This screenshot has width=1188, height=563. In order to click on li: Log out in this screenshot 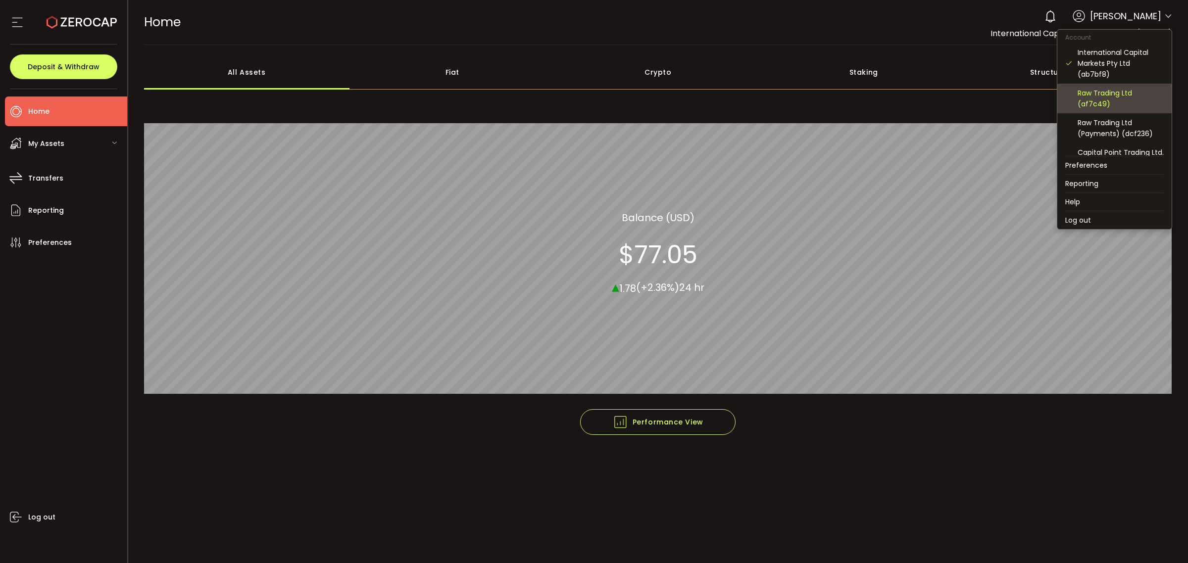, I will do `click(1114, 220)`.